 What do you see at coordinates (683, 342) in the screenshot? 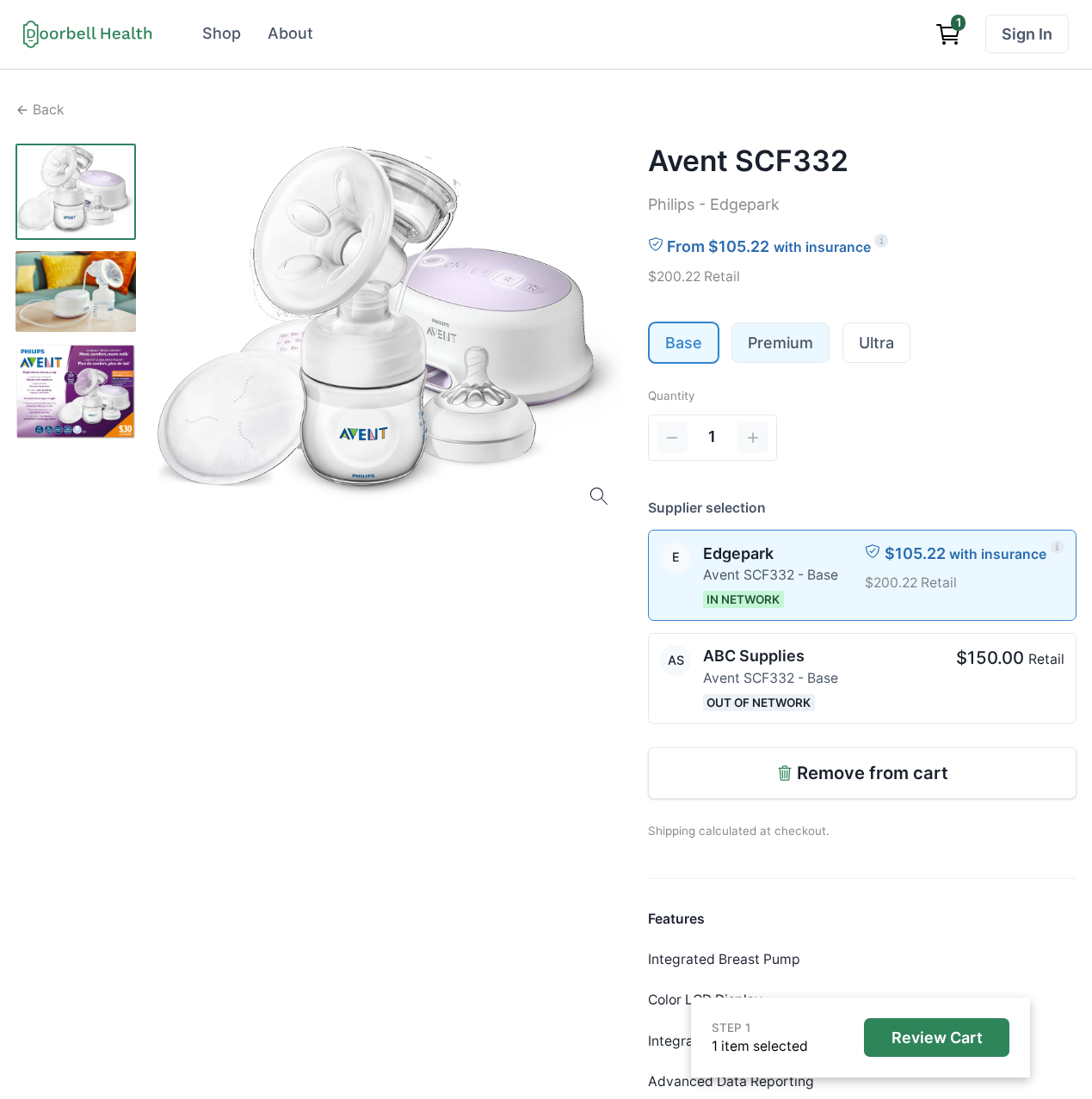
I see `button: Base` at bounding box center [683, 342].